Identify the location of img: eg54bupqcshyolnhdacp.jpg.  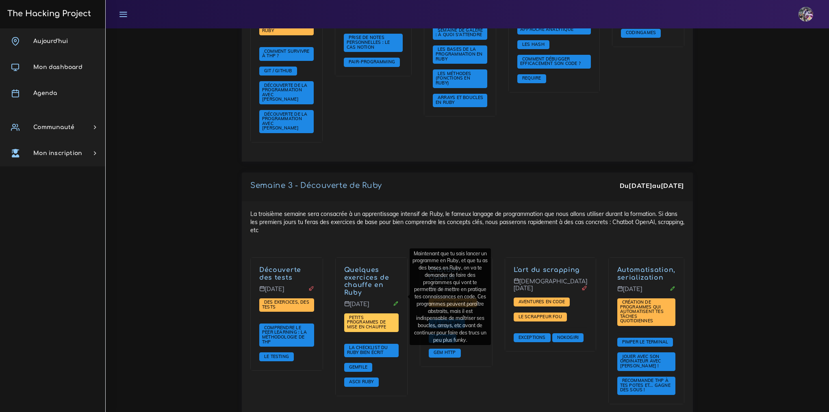
(806, 14).